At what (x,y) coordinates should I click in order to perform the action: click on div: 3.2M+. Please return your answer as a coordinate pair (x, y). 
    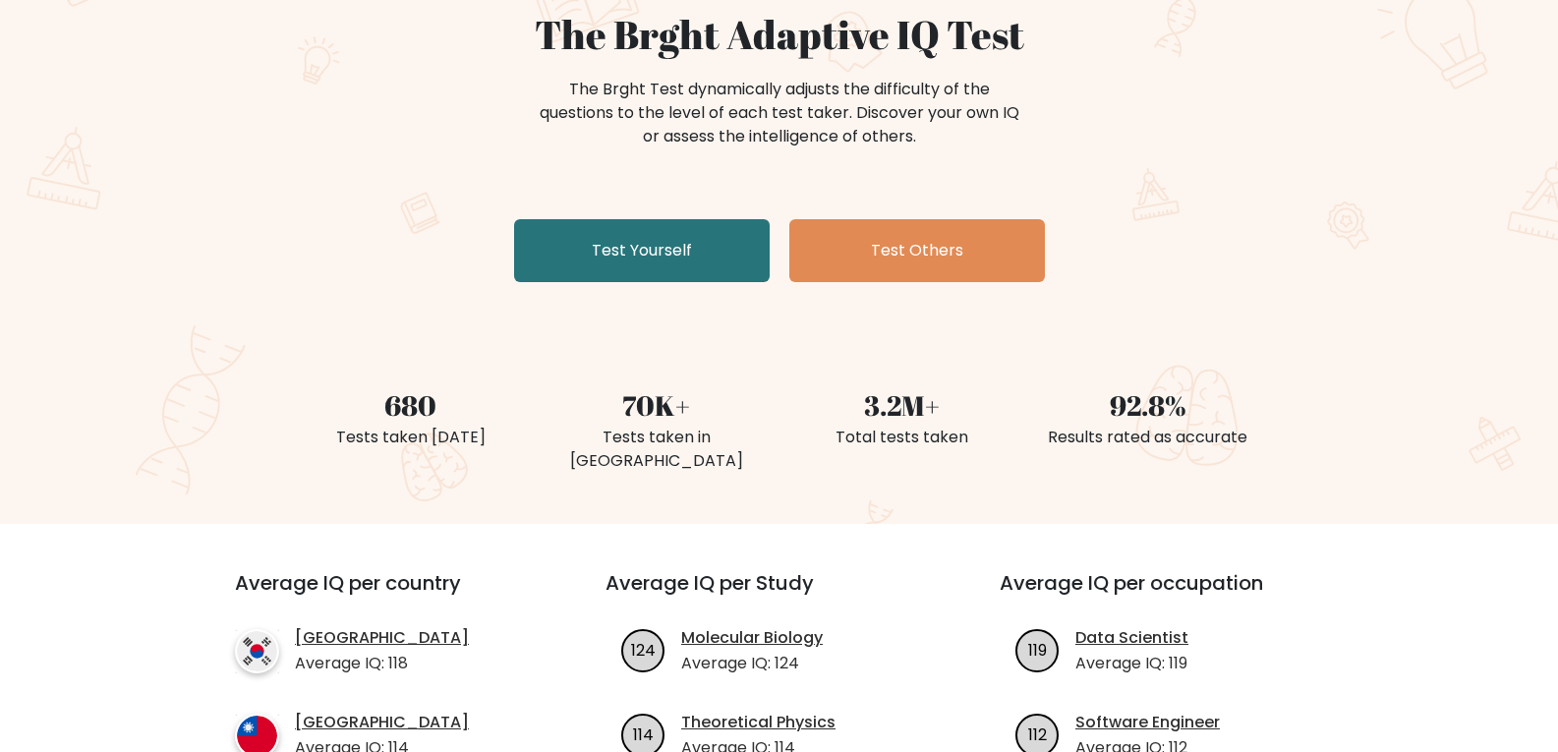
    Looking at the image, I should click on (903, 405).